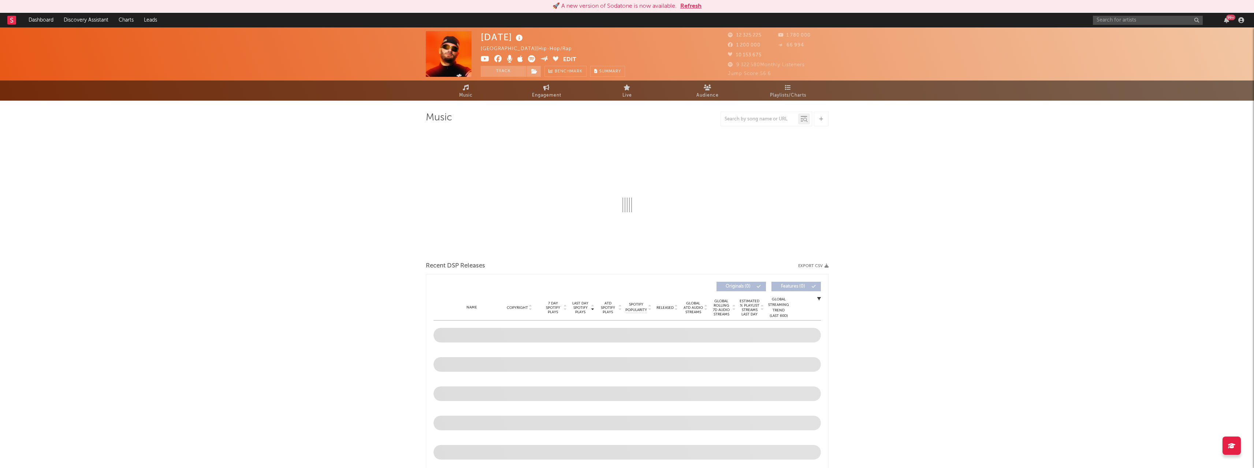 Image resolution: width=1254 pixels, height=468 pixels. What do you see at coordinates (150, 20) in the screenshot?
I see `a: Leads` at bounding box center [150, 20].